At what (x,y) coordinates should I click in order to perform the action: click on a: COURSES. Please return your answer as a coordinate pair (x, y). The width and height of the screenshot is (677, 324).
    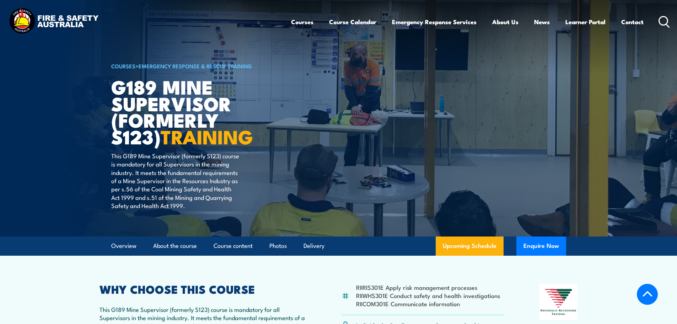
    Looking at the image, I should click on (123, 66).